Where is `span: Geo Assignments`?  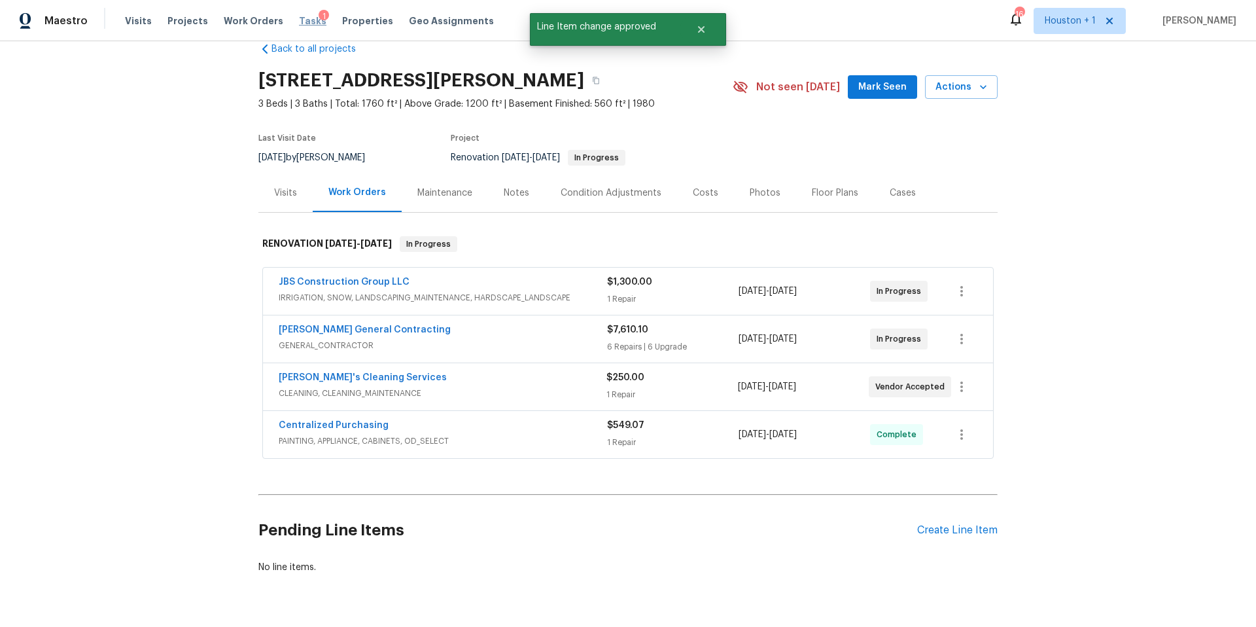 span: Geo Assignments is located at coordinates (451, 21).